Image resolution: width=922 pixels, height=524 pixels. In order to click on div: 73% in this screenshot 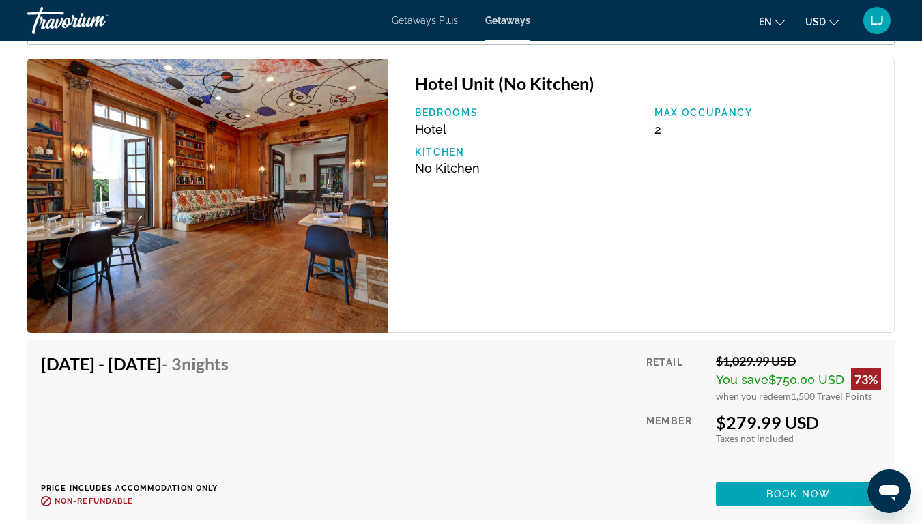, I will do `click(866, 379)`.